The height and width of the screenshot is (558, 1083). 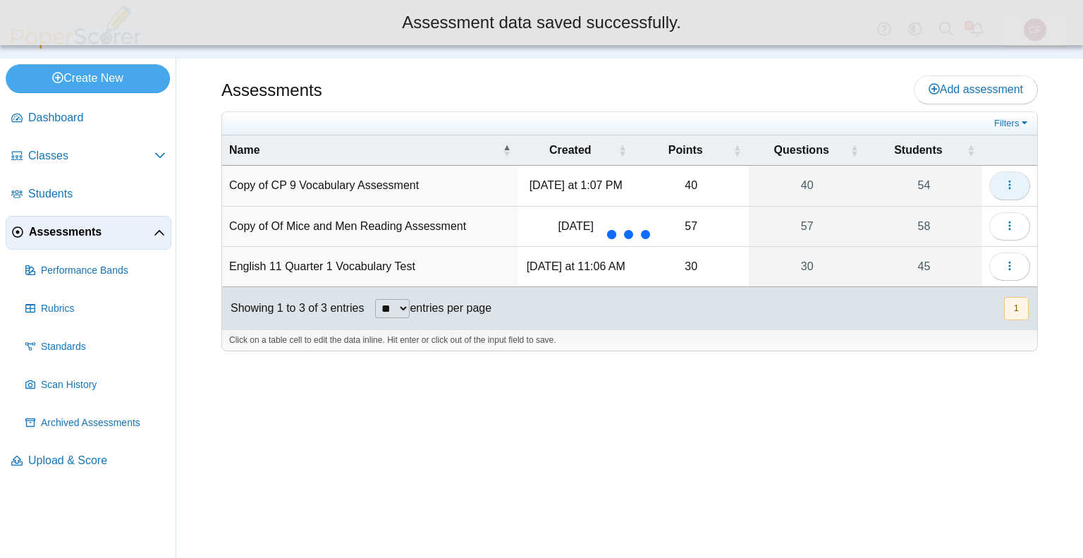 I want to click on button: 1, so click(x=1016, y=308).